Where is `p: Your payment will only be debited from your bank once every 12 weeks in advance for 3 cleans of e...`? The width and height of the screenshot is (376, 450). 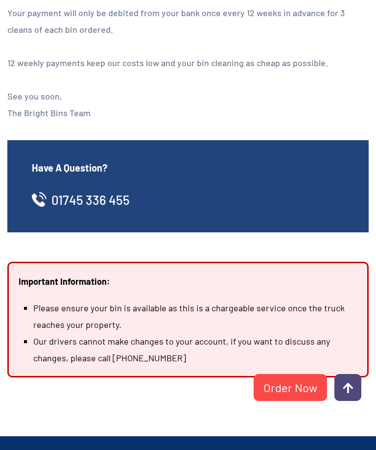 p: Your payment will only be debited from your bank once every 12 weeks in advance for 3 cleans of e... is located at coordinates (188, 21).